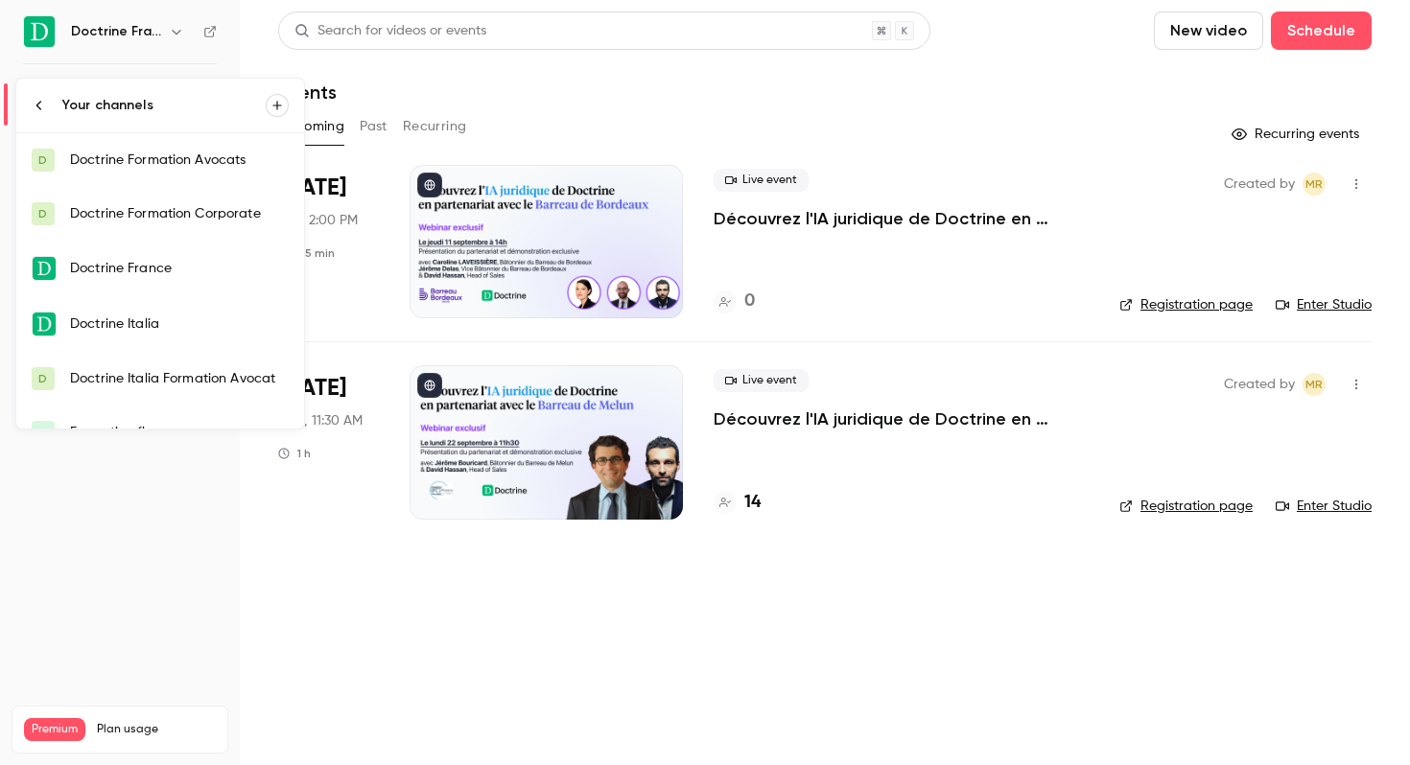 The width and height of the screenshot is (1410, 765). What do you see at coordinates (164, 106) in the screenshot?
I see `div: Your channels` at bounding box center [164, 106].